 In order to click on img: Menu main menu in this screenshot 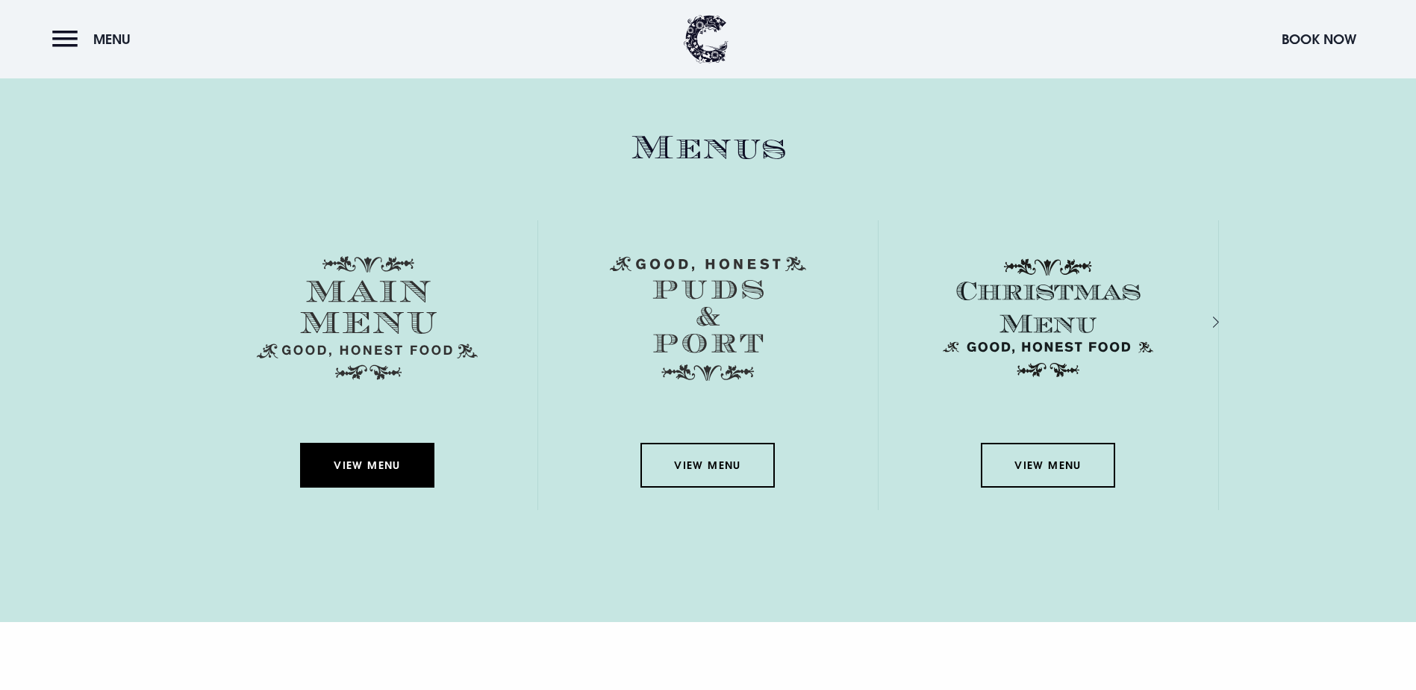, I will do `click(367, 318)`.